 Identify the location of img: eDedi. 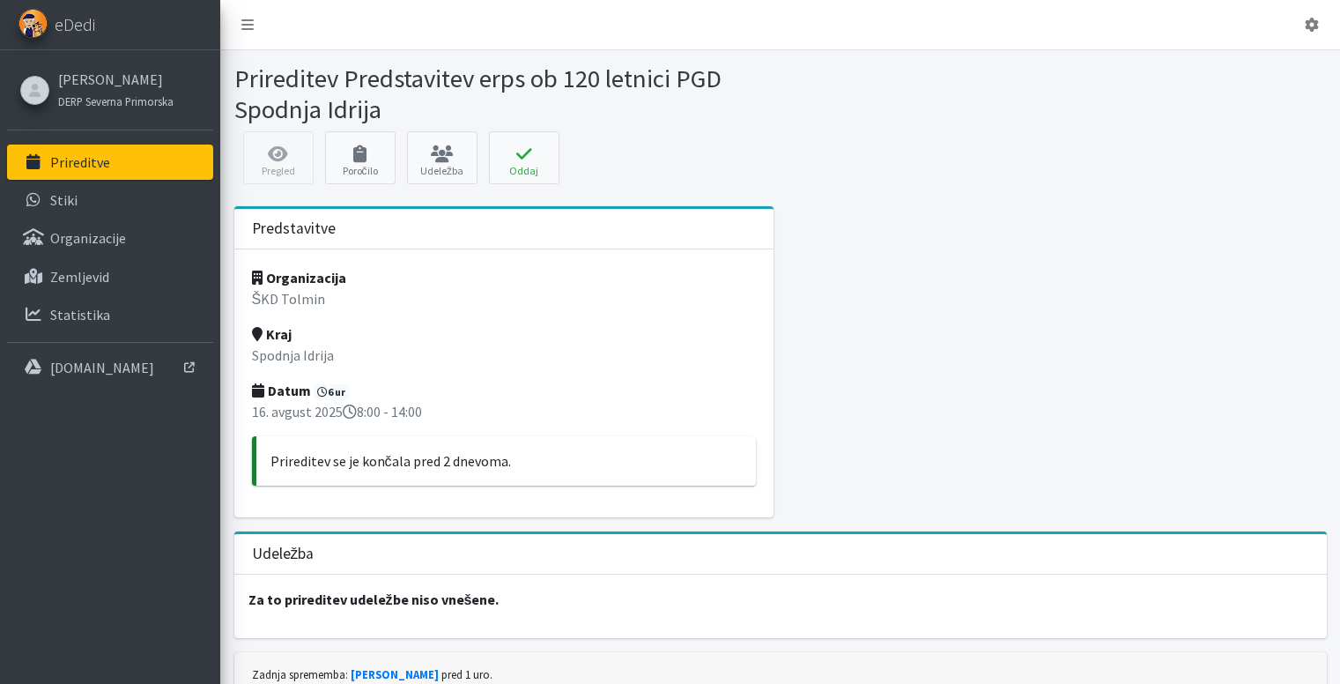
(33, 23).